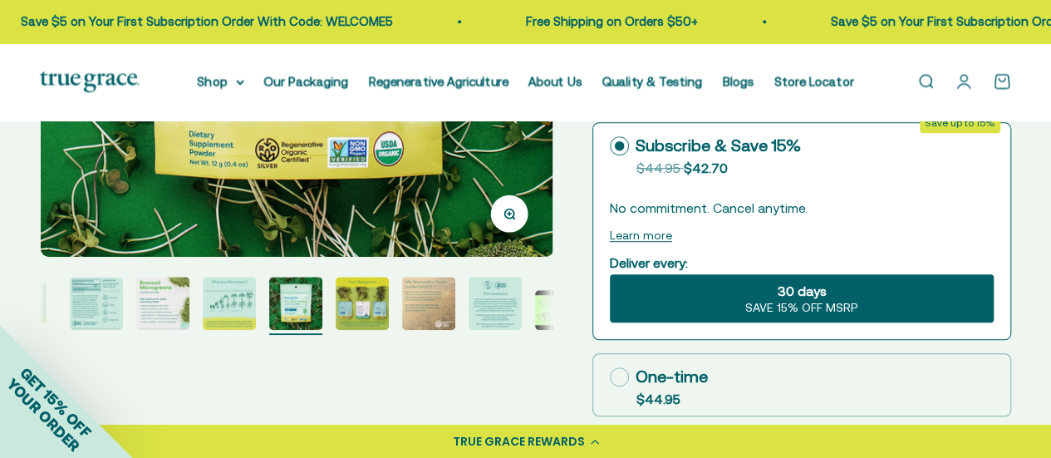 The image size is (1051, 458). Describe the element at coordinates (307, 81) in the screenshot. I see `a: Our Packaging` at that location.